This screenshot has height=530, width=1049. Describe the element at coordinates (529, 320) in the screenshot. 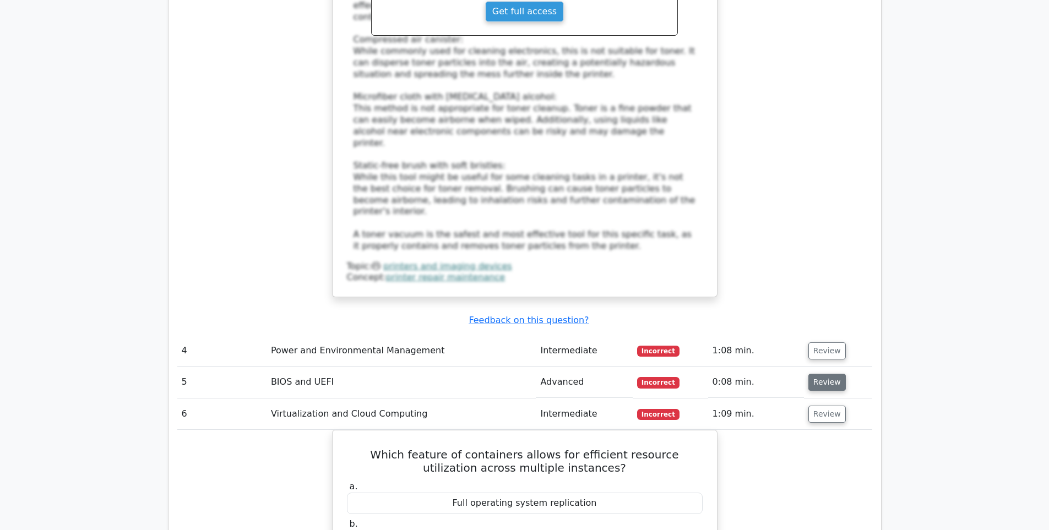

I see `u: Feedback on this question?` at that location.